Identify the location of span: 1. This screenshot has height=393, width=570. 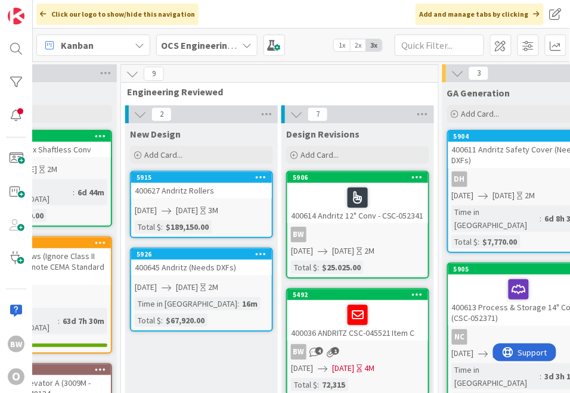
(335, 351).